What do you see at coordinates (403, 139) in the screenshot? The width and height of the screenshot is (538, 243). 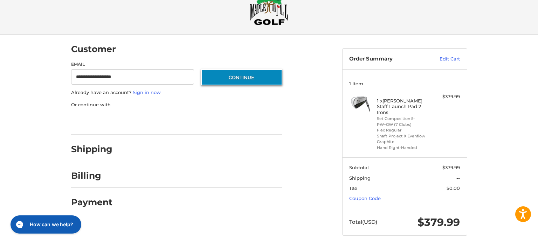 I see `li: Shaft Project X Evenflow Graphite` at bounding box center [403, 139].